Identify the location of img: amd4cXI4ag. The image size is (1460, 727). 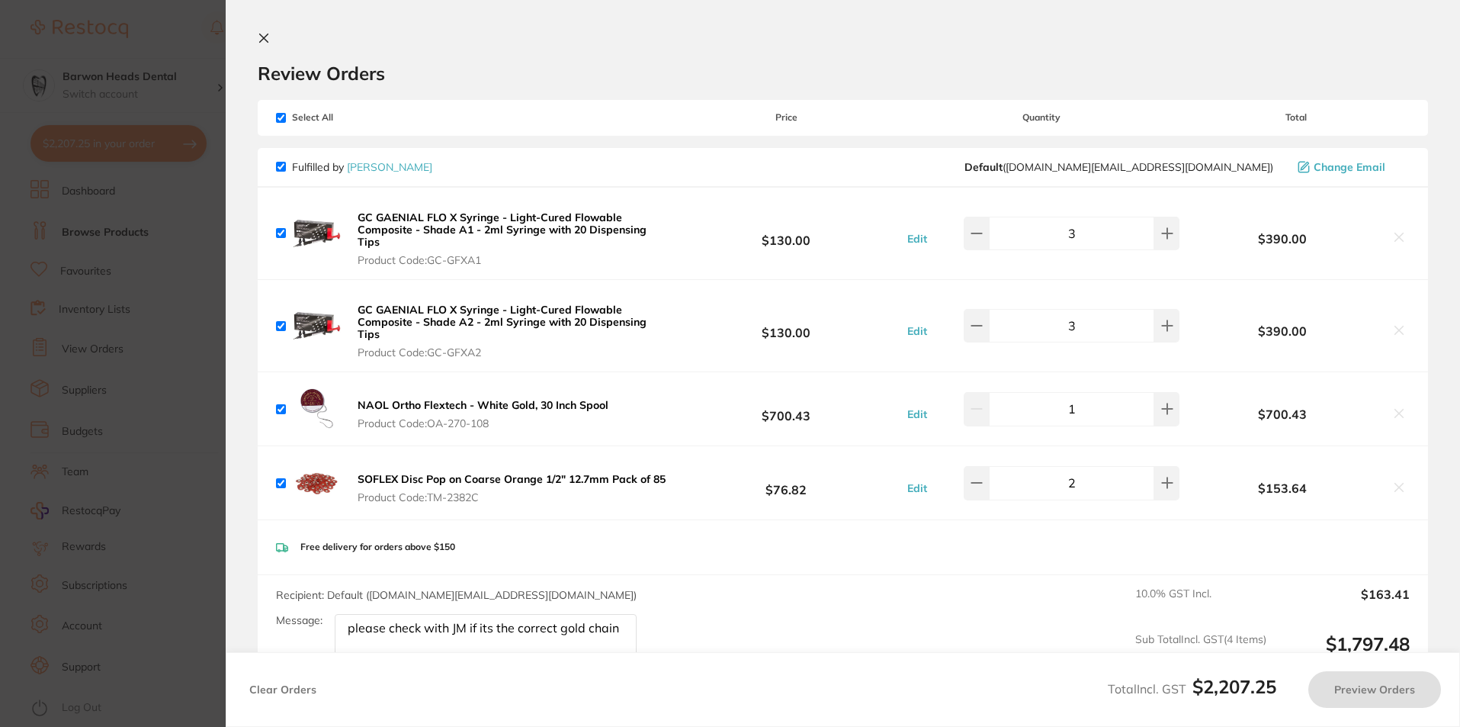
(316, 233).